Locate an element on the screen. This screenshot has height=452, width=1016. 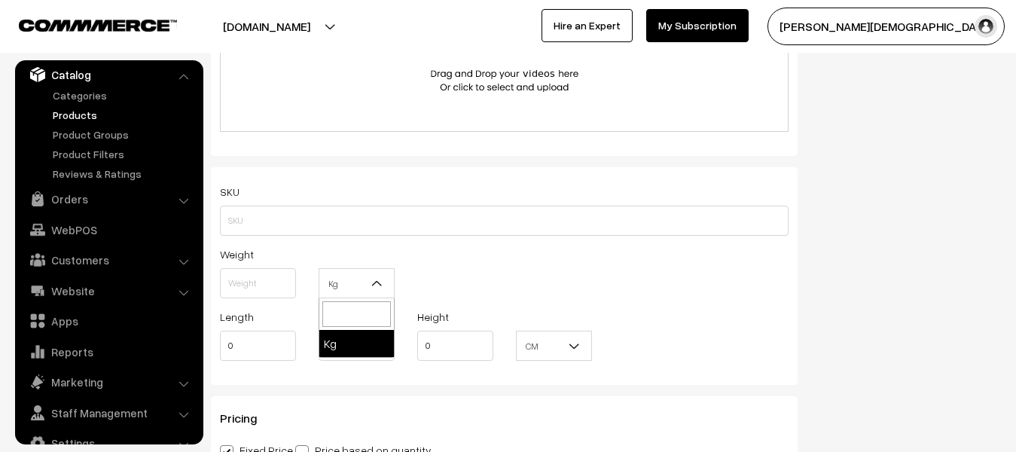
img: COMMMERCE is located at coordinates (98, 25).